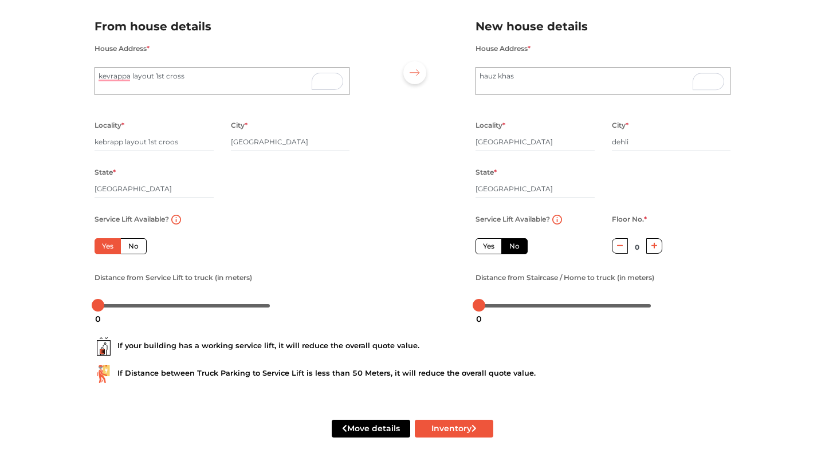 Image resolution: width=825 pixels, height=465 pixels. Describe the element at coordinates (565, 278) in the screenshot. I see `label: Distance from Staircase / Home to truck (in meters)` at that location.